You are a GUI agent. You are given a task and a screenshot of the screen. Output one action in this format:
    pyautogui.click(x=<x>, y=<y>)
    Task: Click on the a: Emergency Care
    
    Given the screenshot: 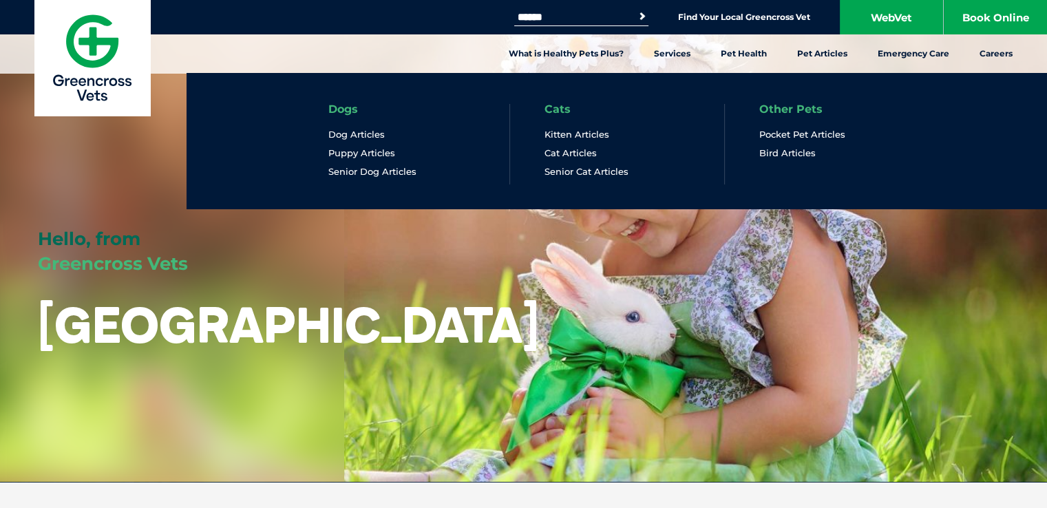 What is the action you would take?
    pyautogui.click(x=913, y=54)
    